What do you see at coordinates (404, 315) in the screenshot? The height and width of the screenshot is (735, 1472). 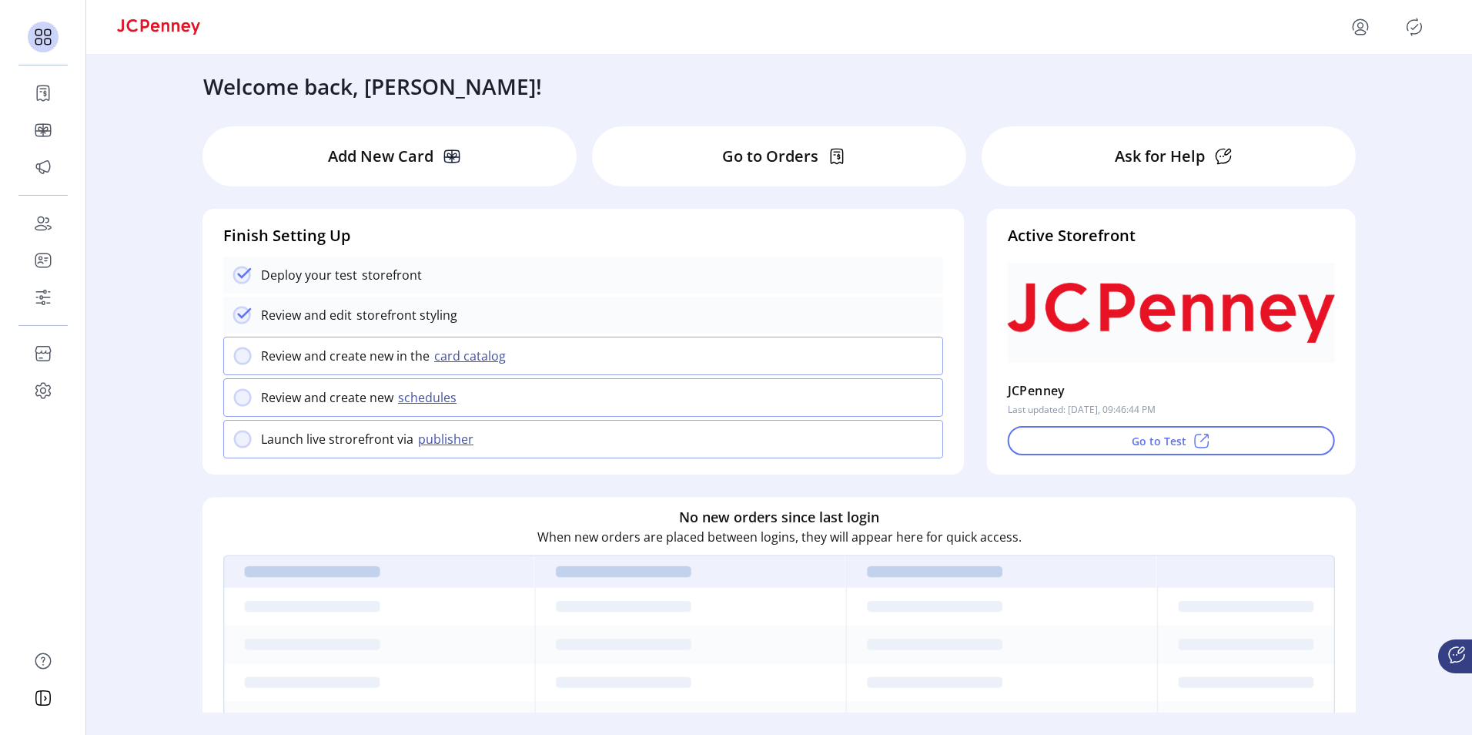 I see `p: storefront styling` at bounding box center [404, 315].